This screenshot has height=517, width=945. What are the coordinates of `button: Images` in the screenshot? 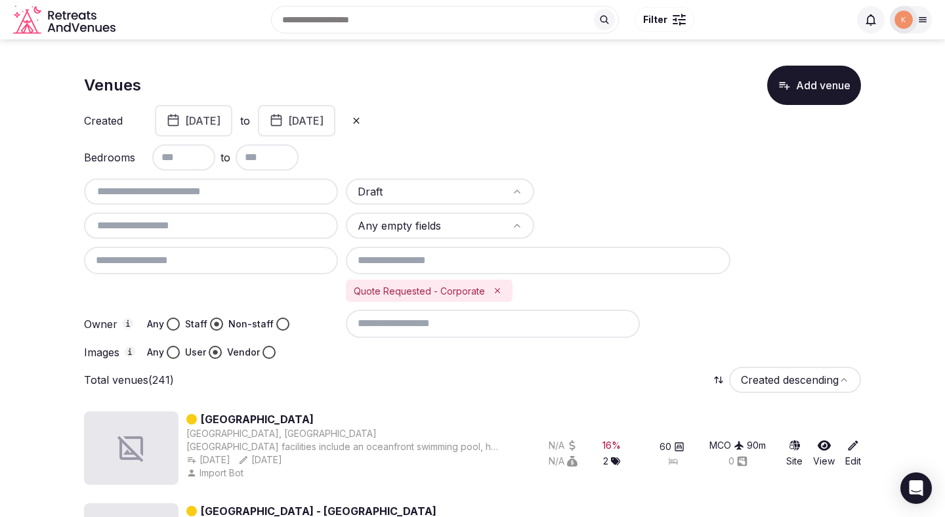 It's located at (130, 352).